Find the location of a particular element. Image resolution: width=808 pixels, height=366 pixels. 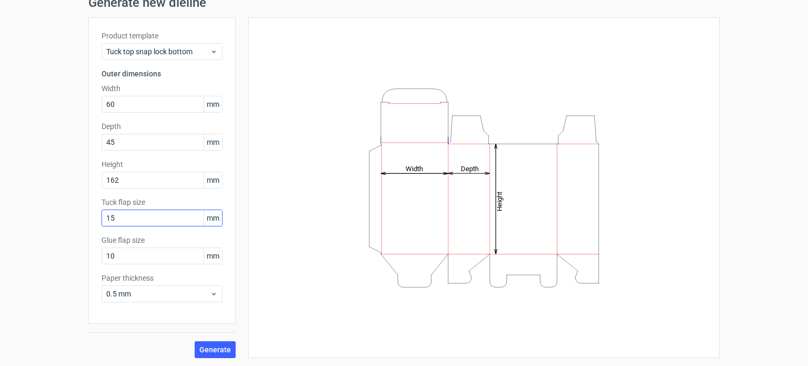

label: Paper thickness is located at coordinates (162, 278).